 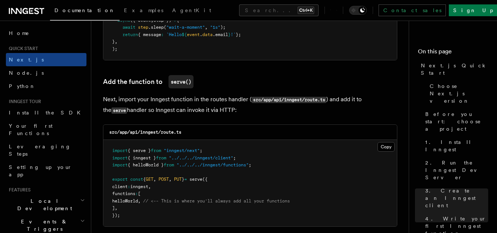 What do you see at coordinates (456, 146) in the screenshot?
I see `span: 1. Install Inngest` at bounding box center [456, 146].